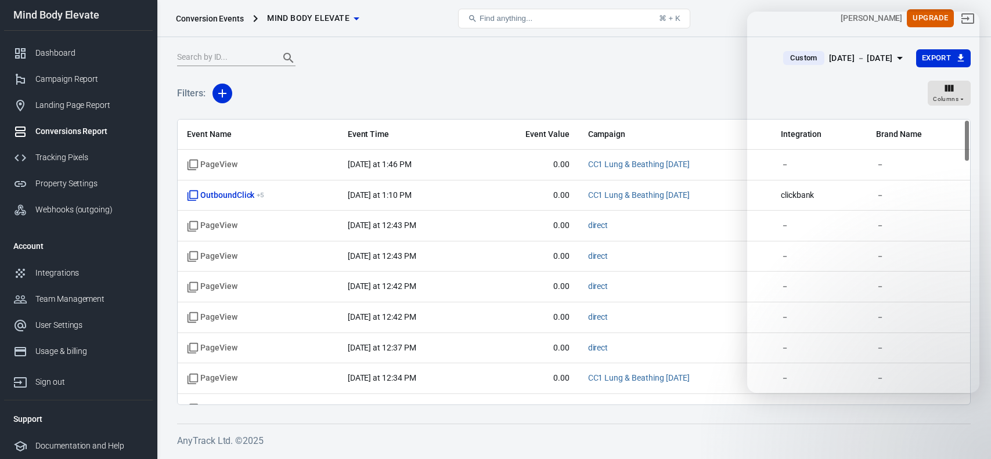 Image resolution: width=991 pixels, height=459 pixels. I want to click on time: 2025-08-19T12:43:00-04:00, so click(382, 256).